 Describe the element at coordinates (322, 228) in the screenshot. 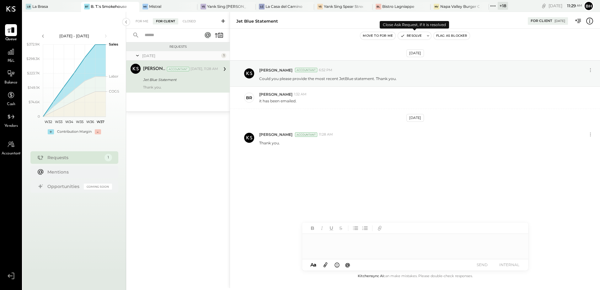

I see `button: Italic` at that location.